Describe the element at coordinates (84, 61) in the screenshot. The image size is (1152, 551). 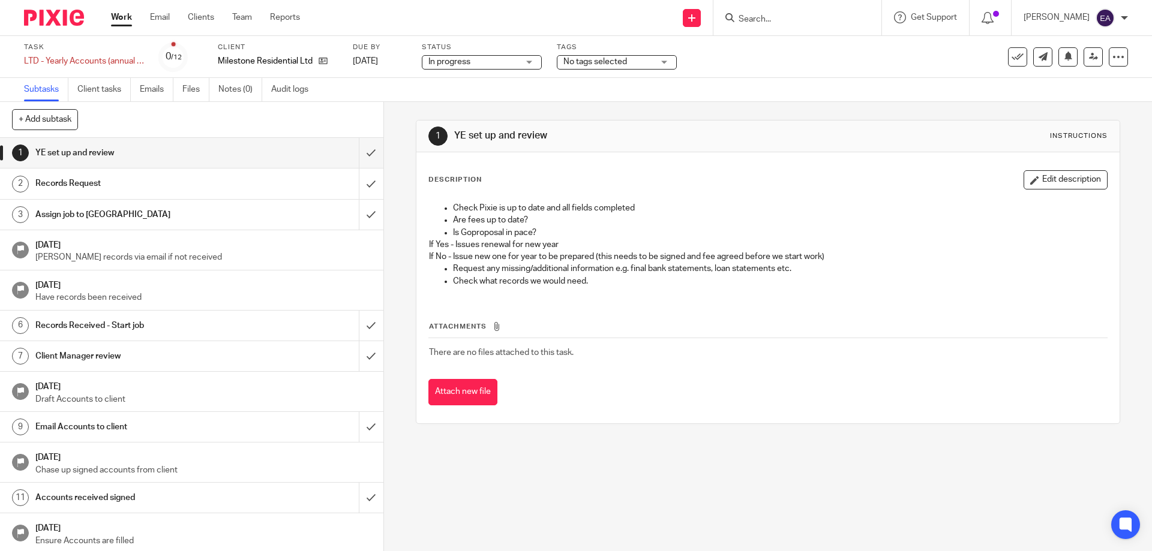
I see `div: LTD - Yearly Accounts (annual job)` at that location.